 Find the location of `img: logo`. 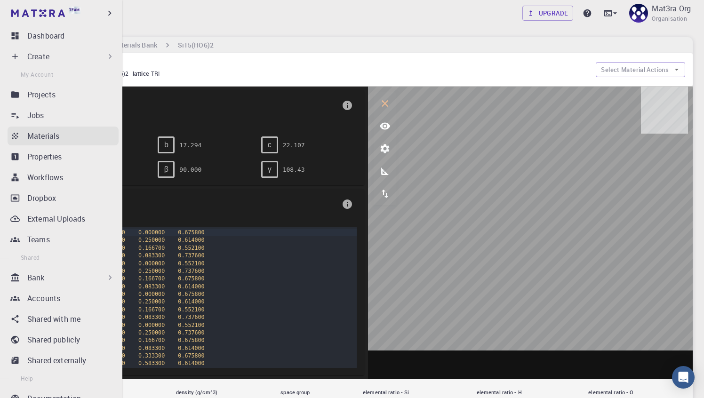

img: logo is located at coordinates (38, 13).